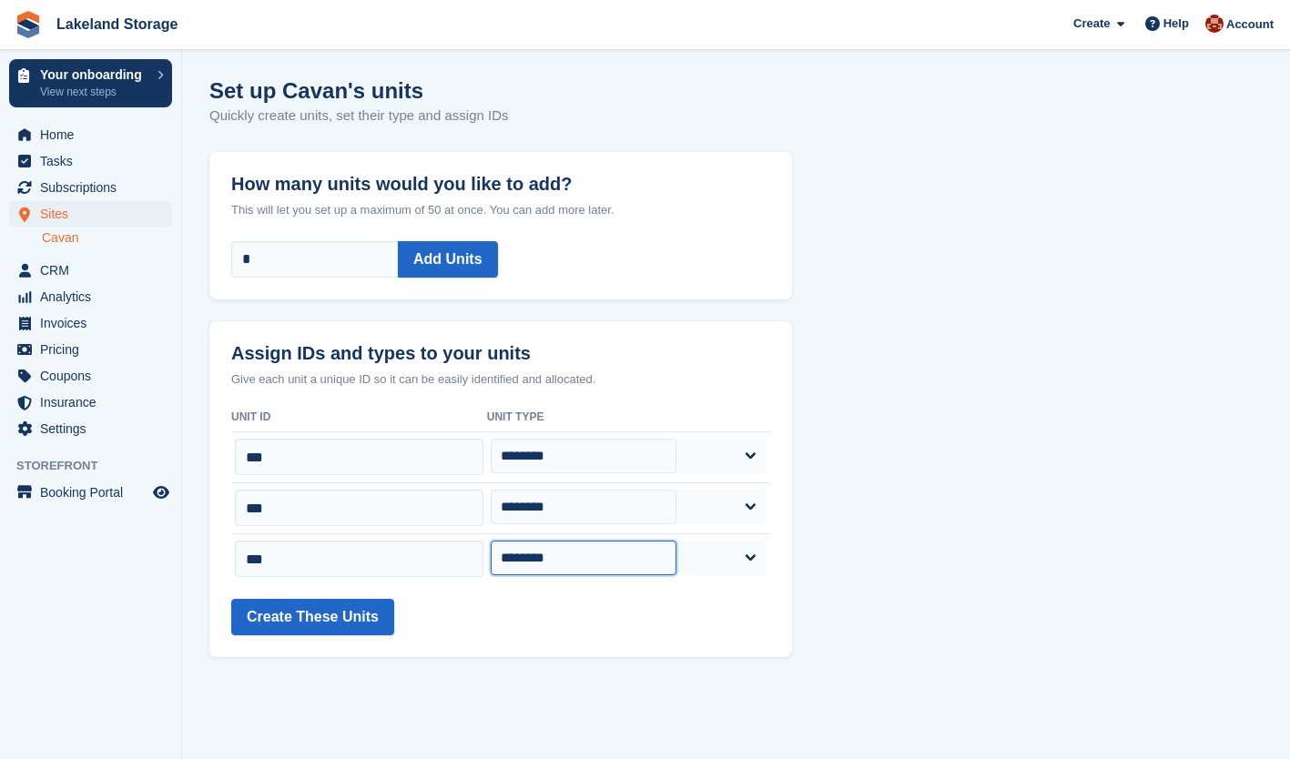 The height and width of the screenshot is (759, 1290). Describe the element at coordinates (501, 210) in the screenshot. I see `p: This will let you set up a maximum of 50 at once. You can add more later.` at that location.